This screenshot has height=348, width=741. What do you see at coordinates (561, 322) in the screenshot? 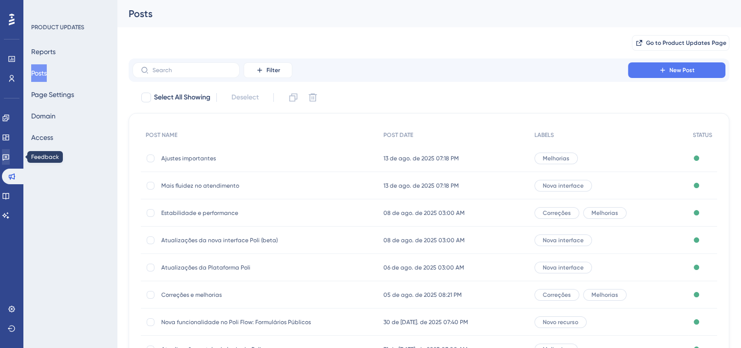
I see `span: Novo recurso` at bounding box center [561, 322].